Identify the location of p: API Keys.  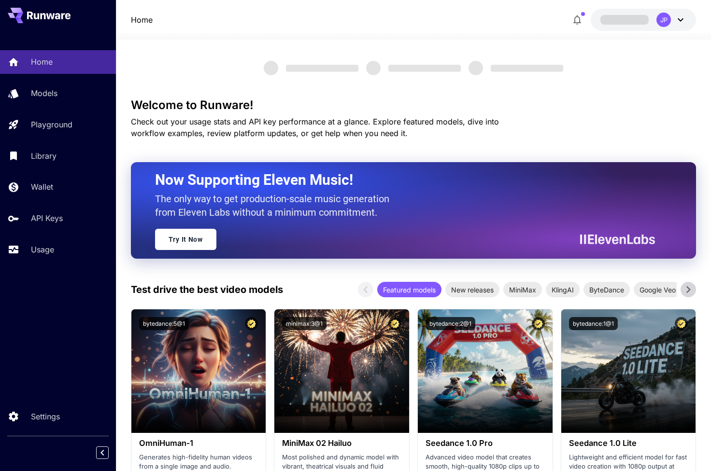
(47, 218).